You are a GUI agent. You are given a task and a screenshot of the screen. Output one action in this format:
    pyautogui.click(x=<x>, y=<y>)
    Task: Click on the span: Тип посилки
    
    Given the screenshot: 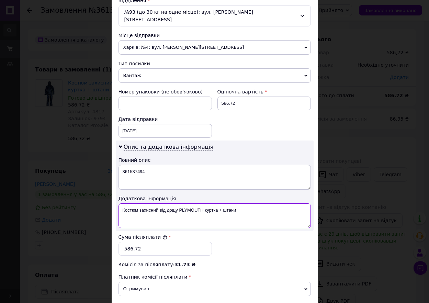 What is the action you would take?
    pyautogui.click(x=134, y=63)
    